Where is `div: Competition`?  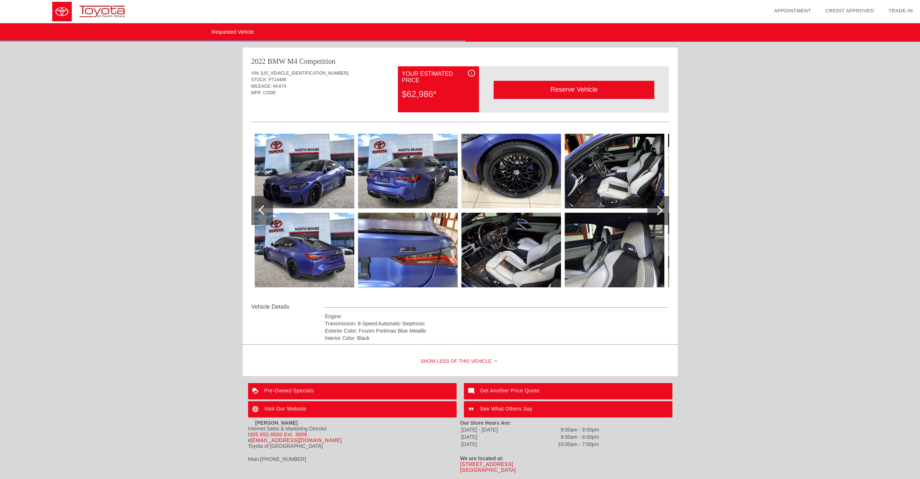 div: Competition is located at coordinates (317, 61).